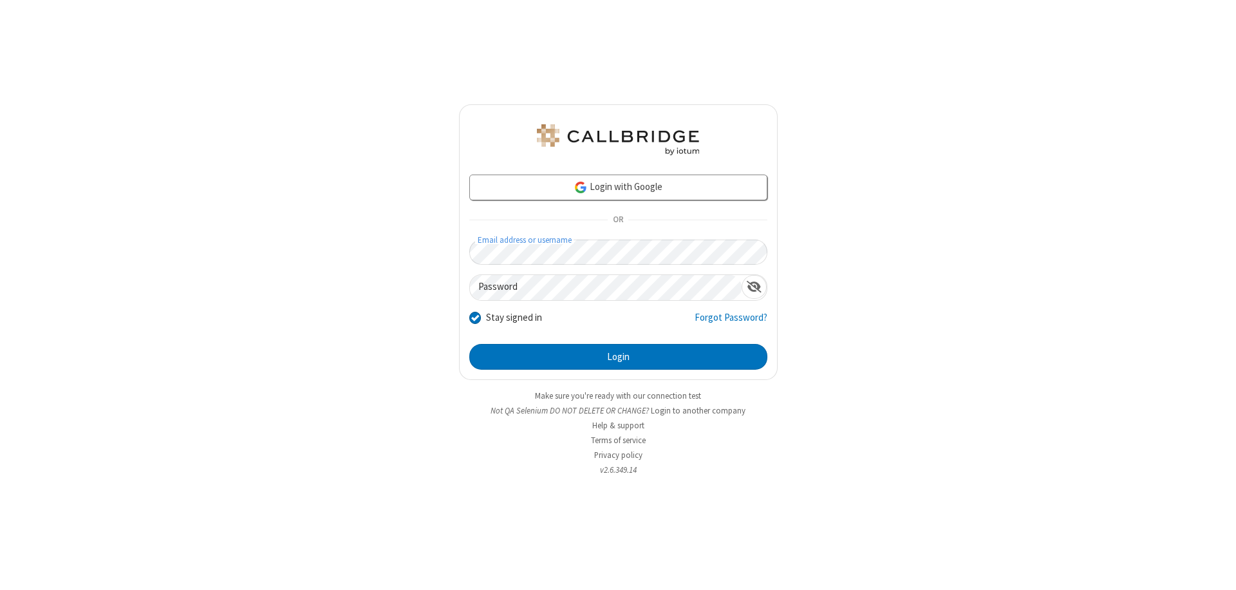 The height and width of the screenshot is (590, 1236). Describe the element at coordinates (581, 187) in the screenshot. I see `img: google-icon.png` at that location.